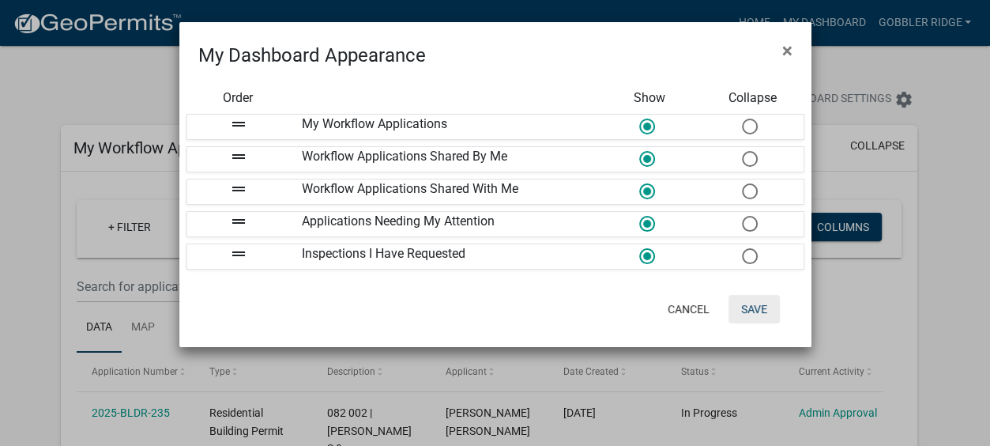 The width and height of the screenshot is (990, 446). Describe the element at coordinates (444, 191) in the screenshot. I see `div: Workflow Applications Shared With Me` at that location.